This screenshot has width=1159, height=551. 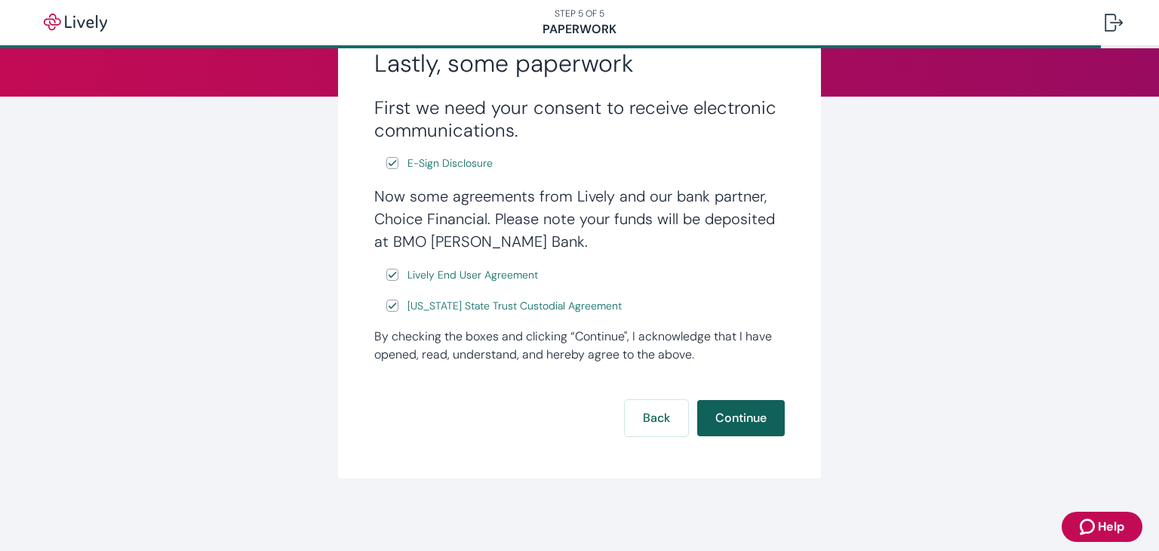 I want to click on span: Help, so click(x=1110, y=526).